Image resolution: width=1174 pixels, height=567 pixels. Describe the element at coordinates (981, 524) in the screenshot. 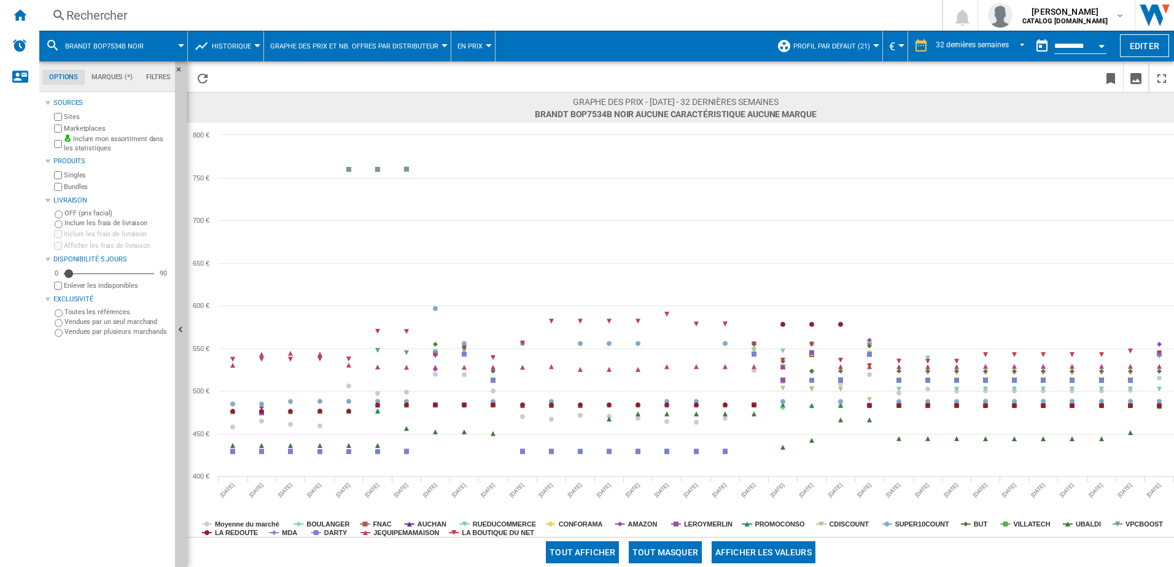

I see `tspan: BUT` at that location.